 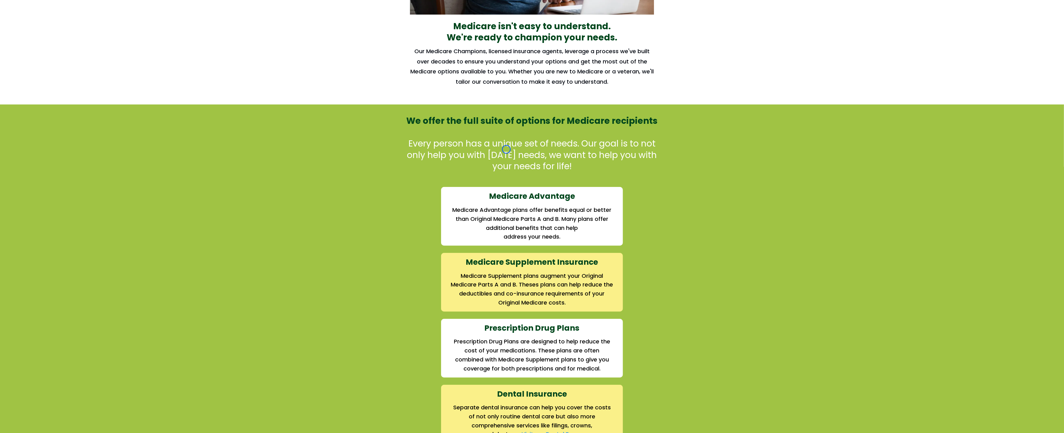 What do you see at coordinates (532, 196) in the screenshot?
I see `strong: Medicare Advantage` at bounding box center [532, 196].